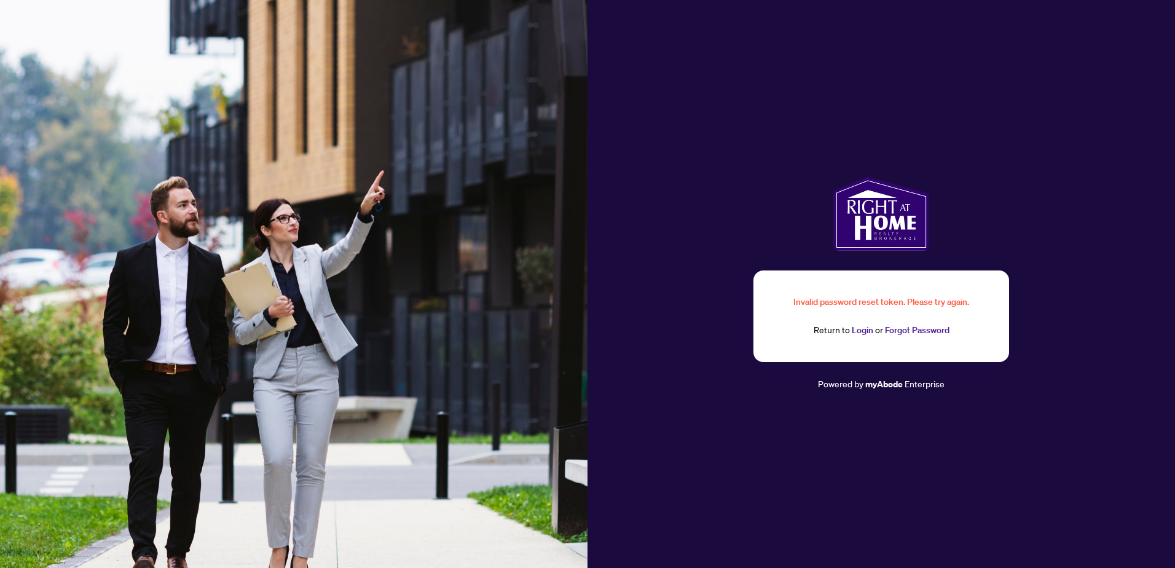  Describe the element at coordinates (881, 330) in the screenshot. I see `div: Return to or` at that location.